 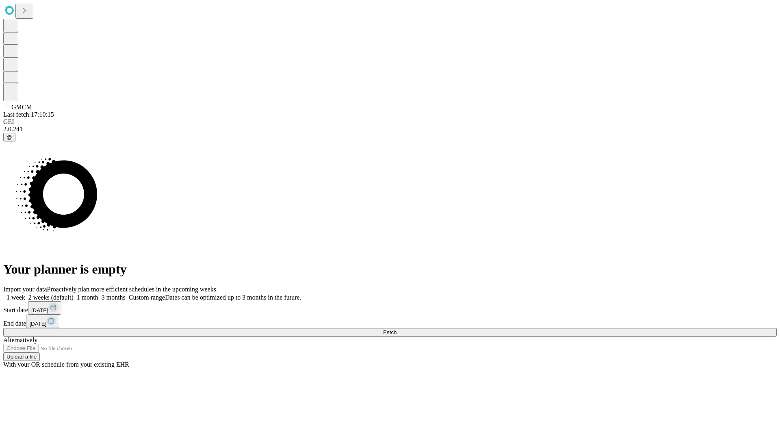 I want to click on span: 1 week, so click(x=16, y=297).